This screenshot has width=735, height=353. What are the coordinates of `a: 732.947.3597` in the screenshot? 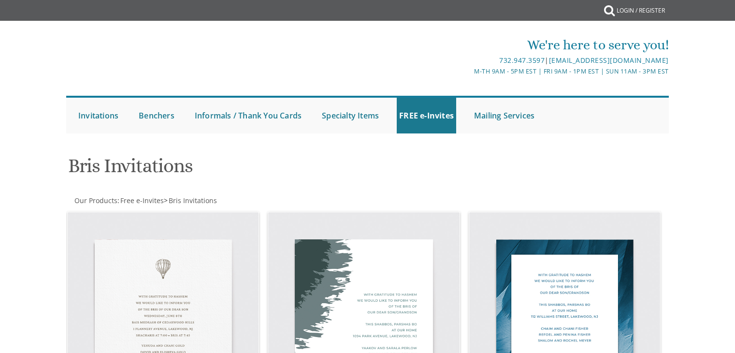 It's located at (522, 60).